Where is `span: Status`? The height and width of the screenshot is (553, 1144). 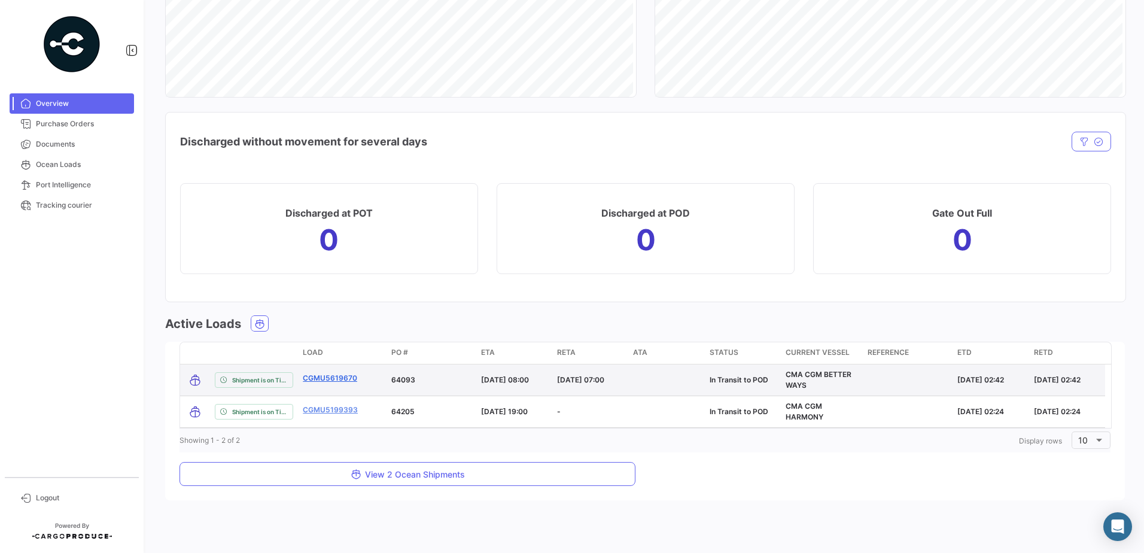 span: Status is located at coordinates (724, 352).